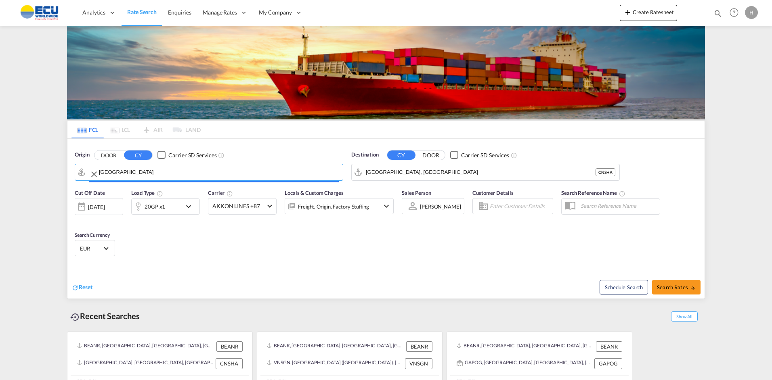  I want to click on span: My Company, so click(275, 13).